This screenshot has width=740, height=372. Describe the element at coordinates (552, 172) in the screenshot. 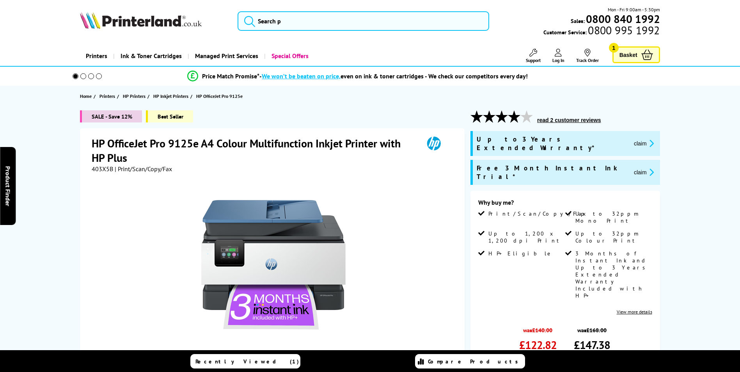

I see `span: Free 3 Month Instant Ink Trial*` at that location.